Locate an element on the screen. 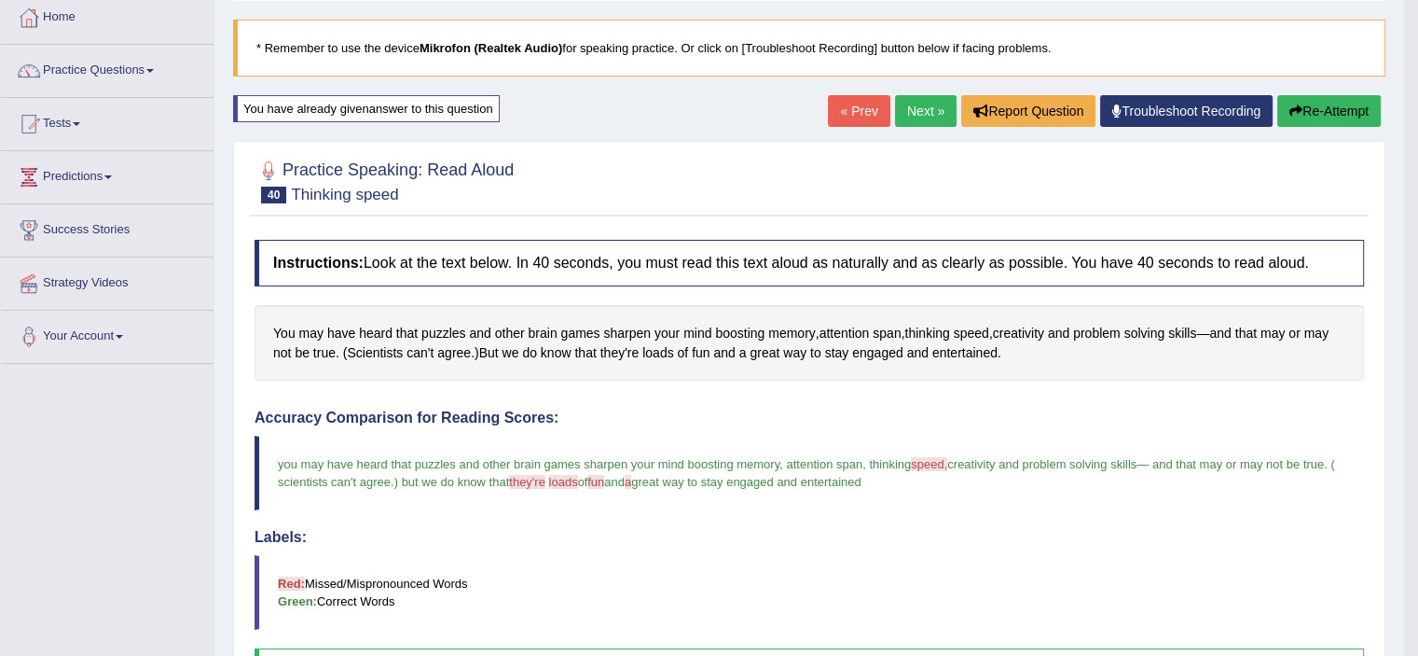 The height and width of the screenshot is (656, 1418). a: Tests is located at coordinates (107, 121).